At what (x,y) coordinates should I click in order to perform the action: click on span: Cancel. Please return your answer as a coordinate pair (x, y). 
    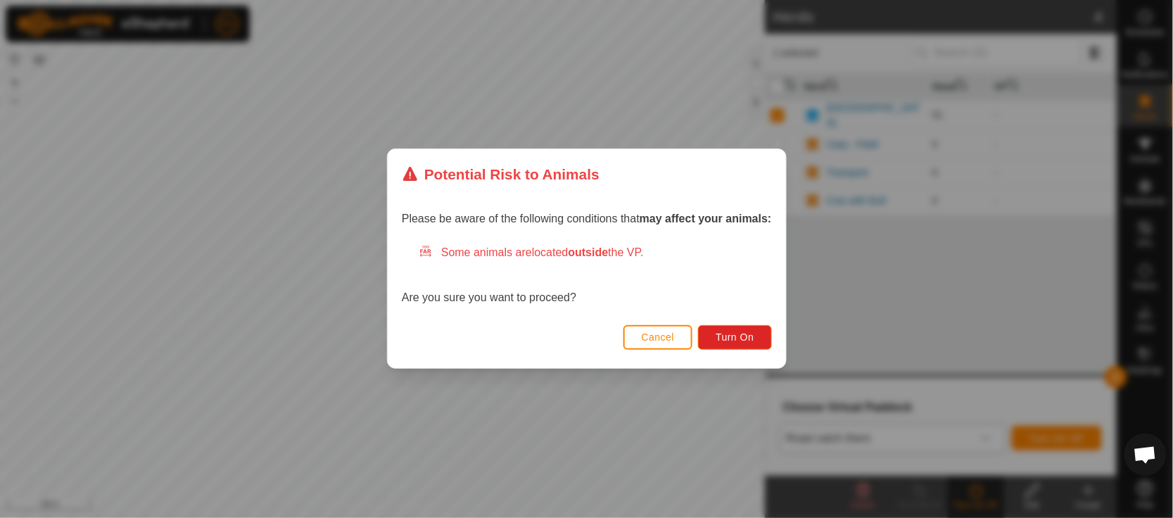
    Looking at the image, I should click on (657, 338).